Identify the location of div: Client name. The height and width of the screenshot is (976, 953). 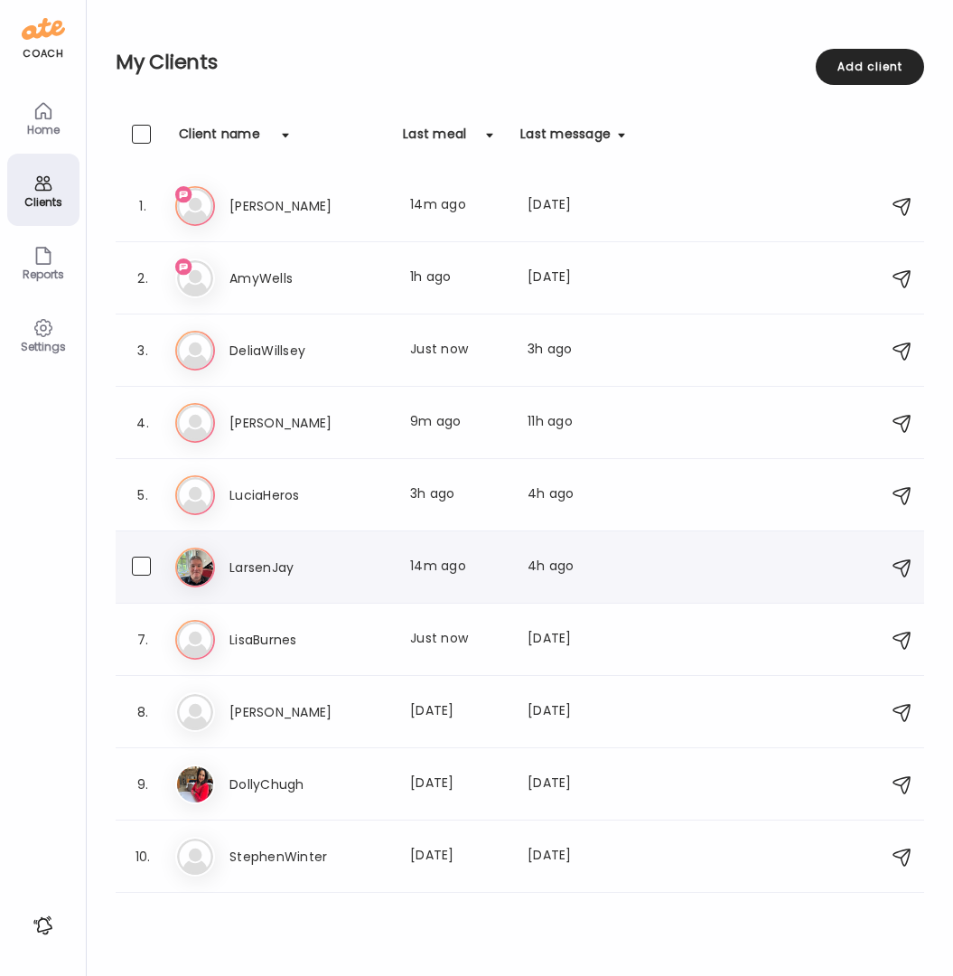
(220, 139).